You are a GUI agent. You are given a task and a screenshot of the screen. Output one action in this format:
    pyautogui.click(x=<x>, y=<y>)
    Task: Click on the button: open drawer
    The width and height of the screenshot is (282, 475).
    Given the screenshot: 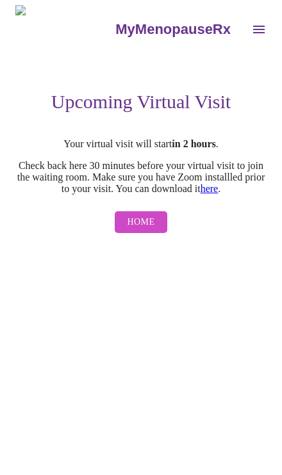 What is the action you would take?
    pyautogui.click(x=259, y=29)
    